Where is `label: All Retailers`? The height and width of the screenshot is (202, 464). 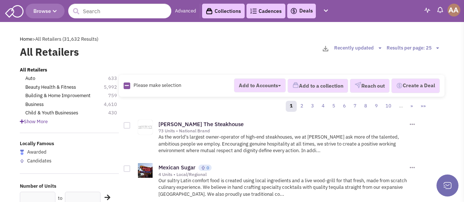
label: All Retailers is located at coordinates (105, 52).